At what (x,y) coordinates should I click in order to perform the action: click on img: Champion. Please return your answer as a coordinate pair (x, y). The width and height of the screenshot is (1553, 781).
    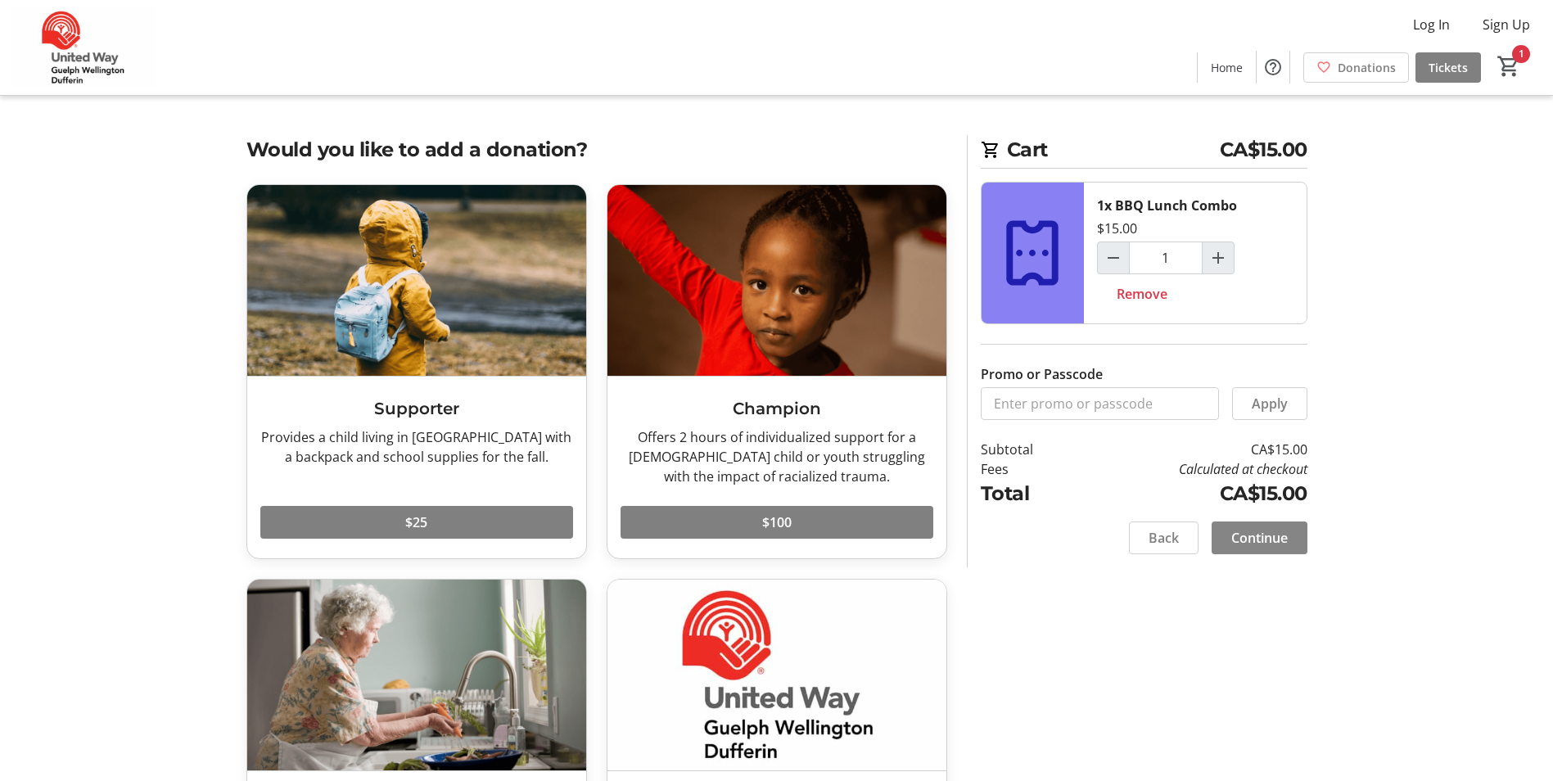
    Looking at the image, I should click on (777, 280).